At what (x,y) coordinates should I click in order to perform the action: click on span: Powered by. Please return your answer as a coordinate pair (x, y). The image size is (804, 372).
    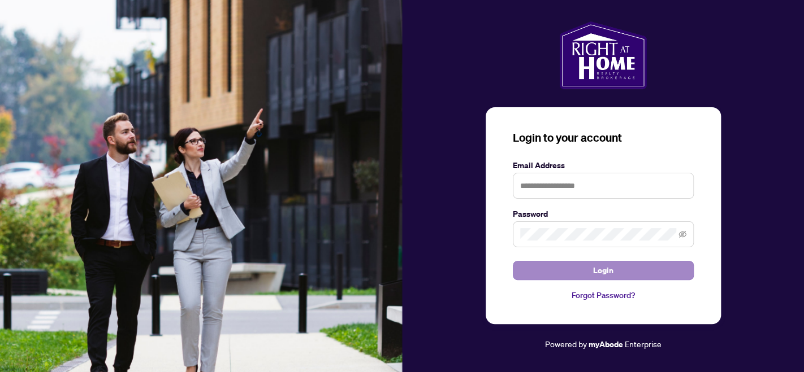
    Looking at the image, I should click on (566, 344).